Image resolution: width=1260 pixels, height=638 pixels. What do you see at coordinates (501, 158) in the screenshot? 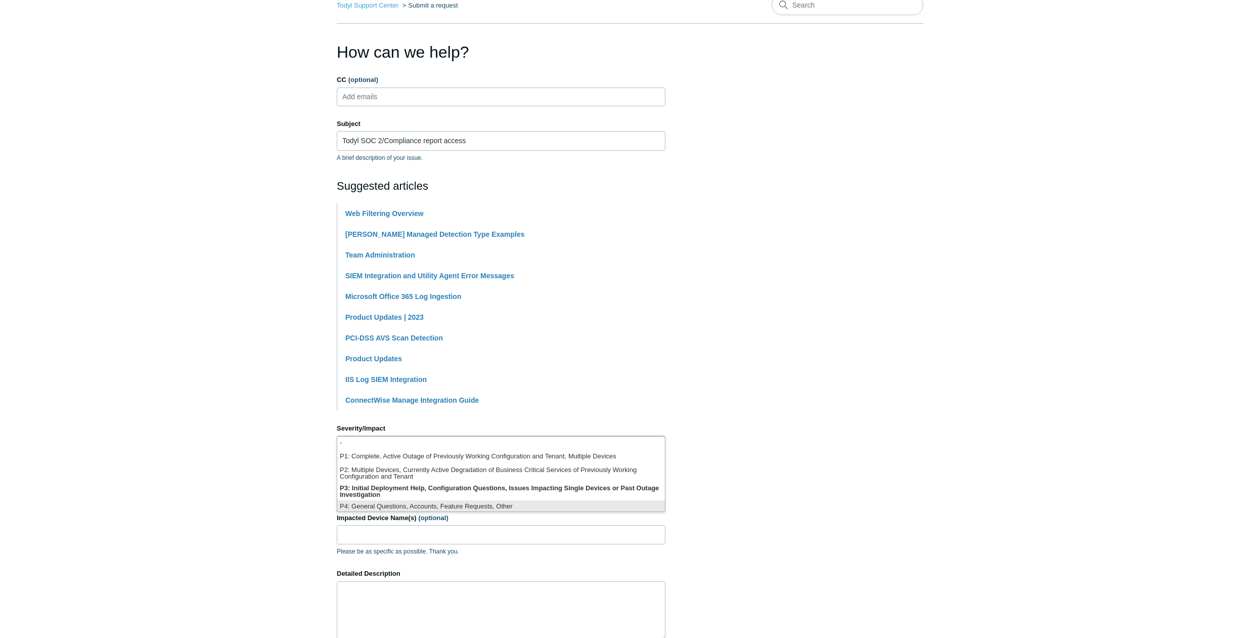
I see `p: A brief description of your issue.` at bounding box center [501, 158].